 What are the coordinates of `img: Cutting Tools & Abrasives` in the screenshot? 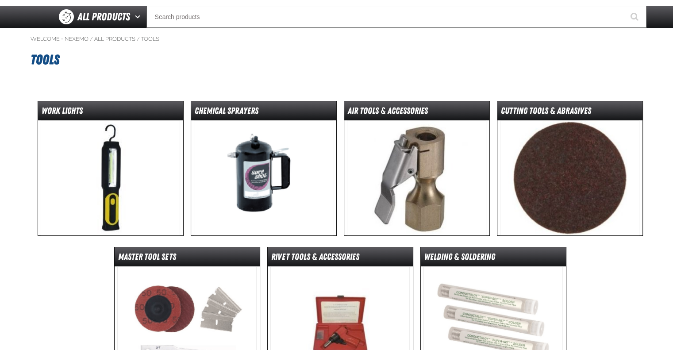 It's located at (570, 178).